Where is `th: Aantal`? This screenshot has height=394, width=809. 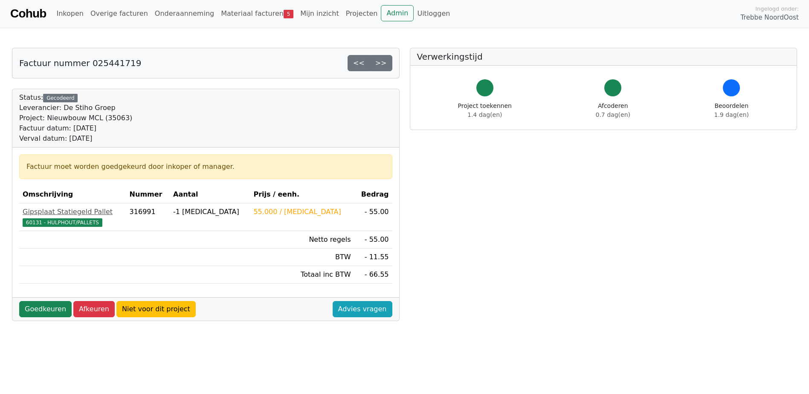
th: Aantal is located at coordinates (210, 195).